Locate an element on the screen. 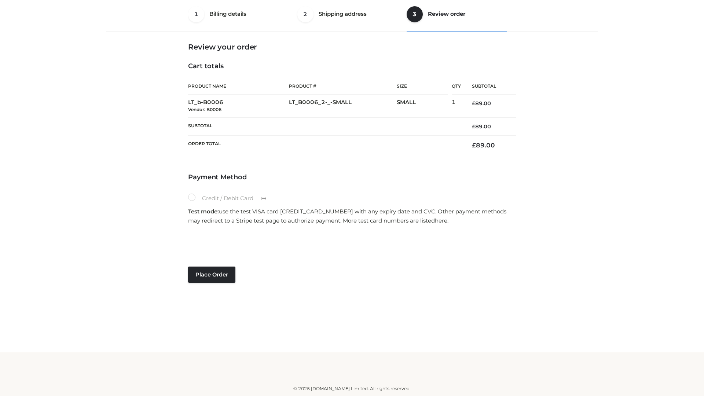  strong: Test mode: is located at coordinates (203, 211).